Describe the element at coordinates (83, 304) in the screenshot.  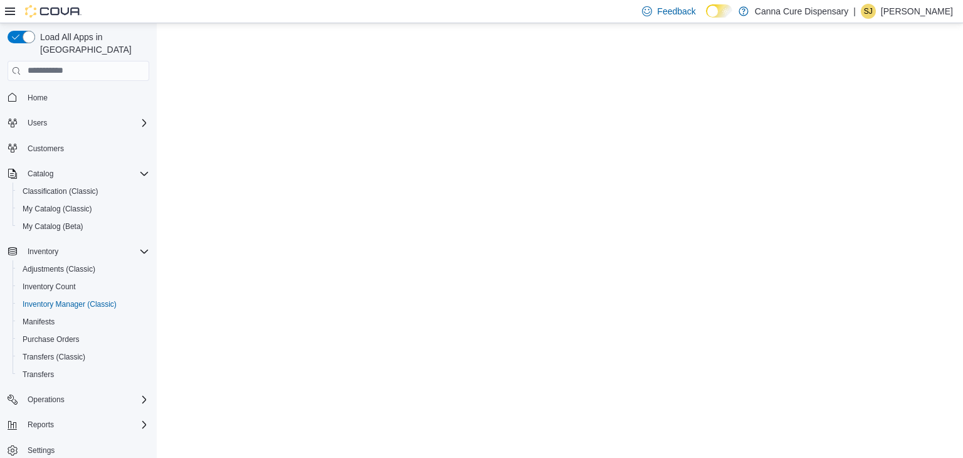
I see `button: Inventory Manager (Classic)` at that location.